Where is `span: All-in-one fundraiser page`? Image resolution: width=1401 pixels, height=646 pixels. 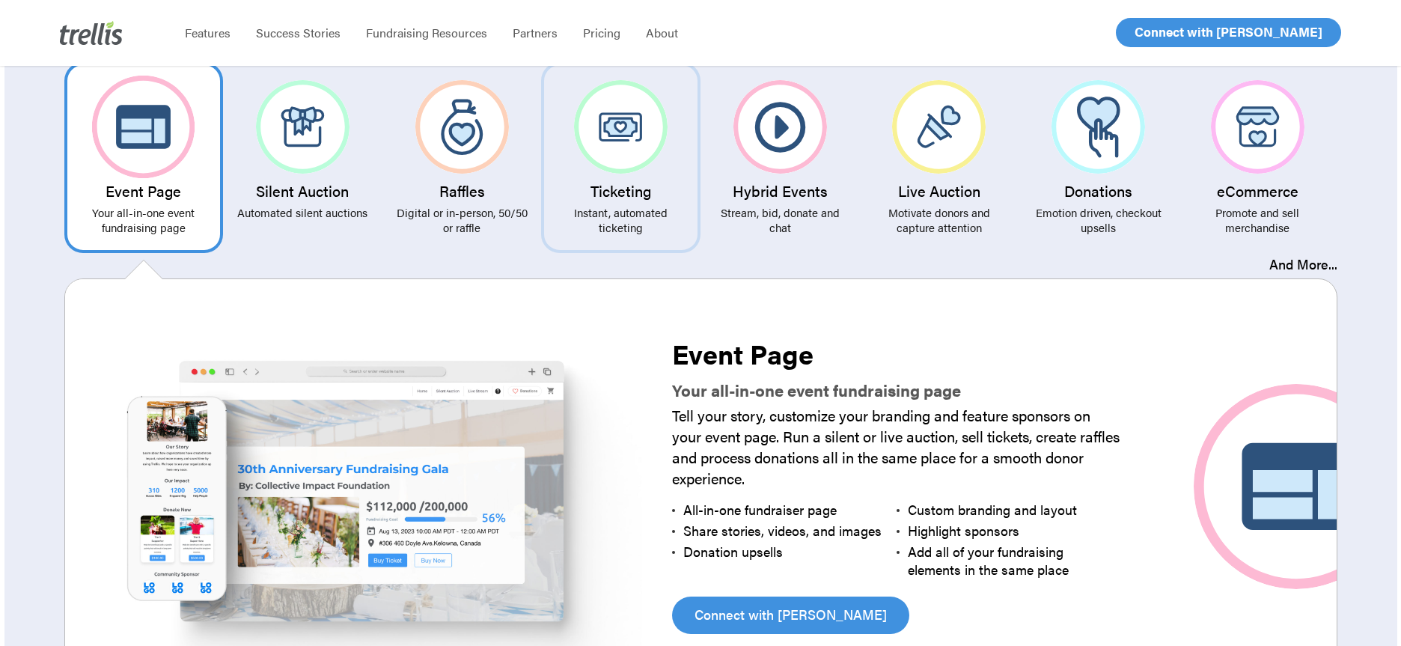
span: All-in-one fundraiser page is located at coordinates (760, 509).